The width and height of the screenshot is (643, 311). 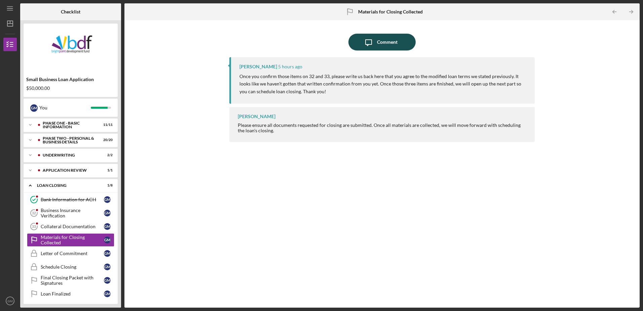 I want to click on time: 2025-09-24 14:24, so click(x=290, y=67).